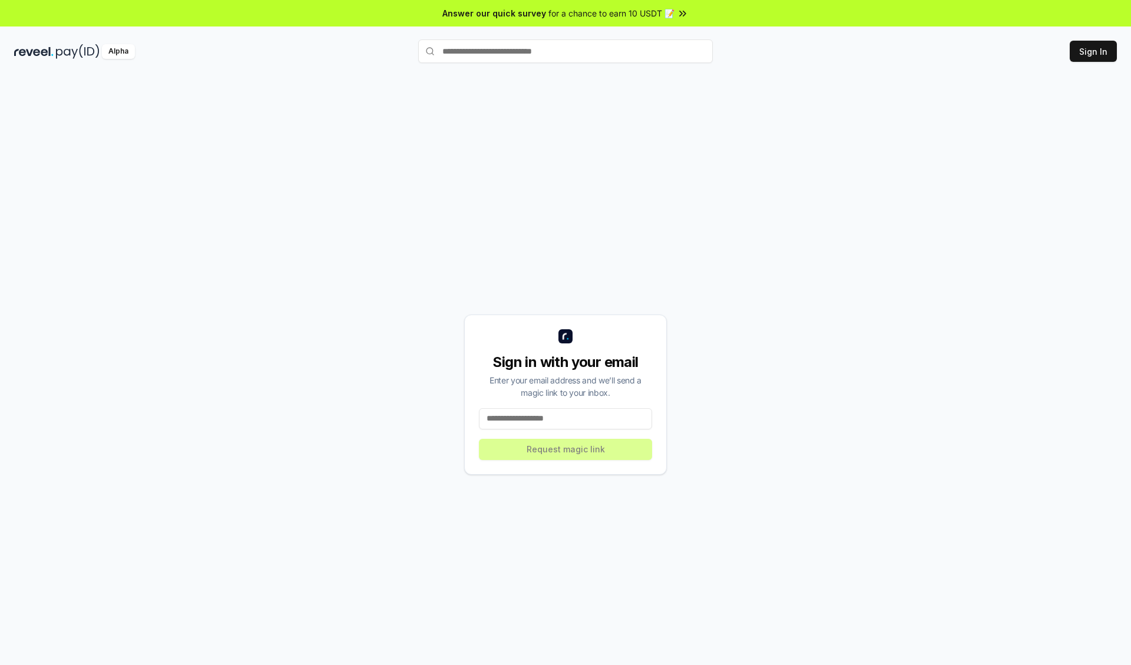 This screenshot has width=1131, height=665. I want to click on div: Sign in with your email, so click(566, 362).